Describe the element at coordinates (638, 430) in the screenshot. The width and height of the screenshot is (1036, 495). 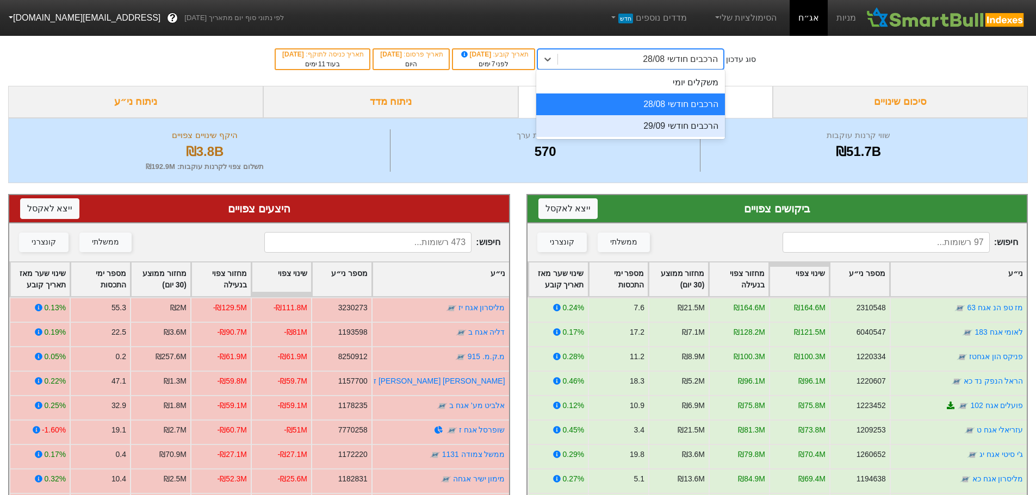
I see `div: 3.4` at that location.